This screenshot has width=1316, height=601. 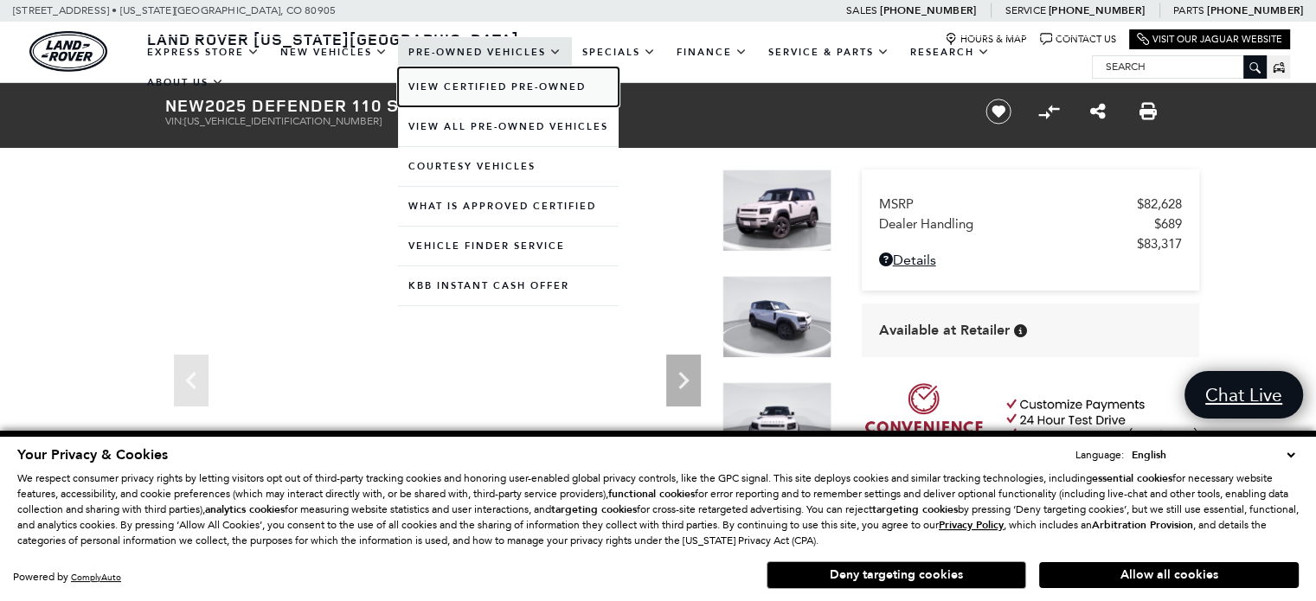 What do you see at coordinates (1159, 244) in the screenshot?
I see `span: $83,317` at bounding box center [1159, 244].